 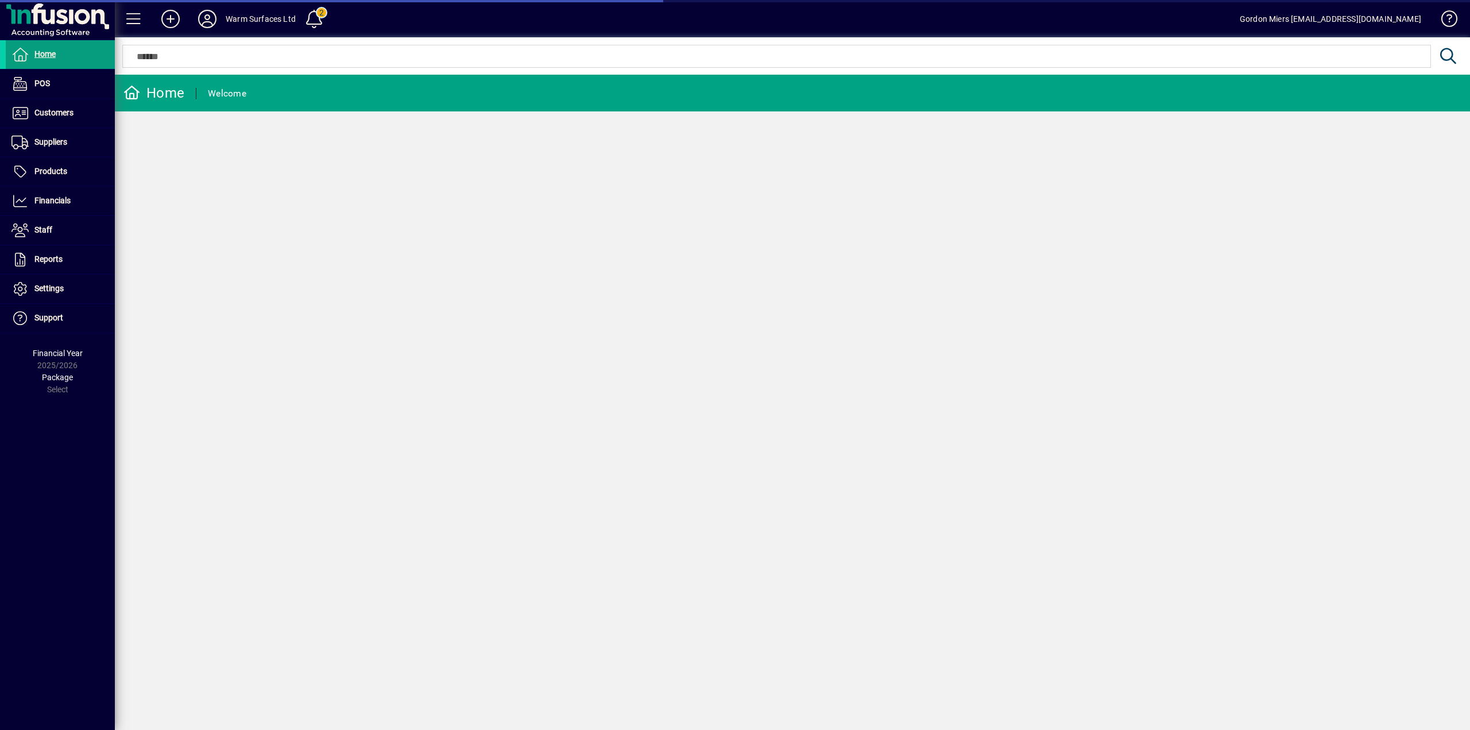 What do you see at coordinates (49, 288) in the screenshot?
I see `span: Settings` at bounding box center [49, 288].